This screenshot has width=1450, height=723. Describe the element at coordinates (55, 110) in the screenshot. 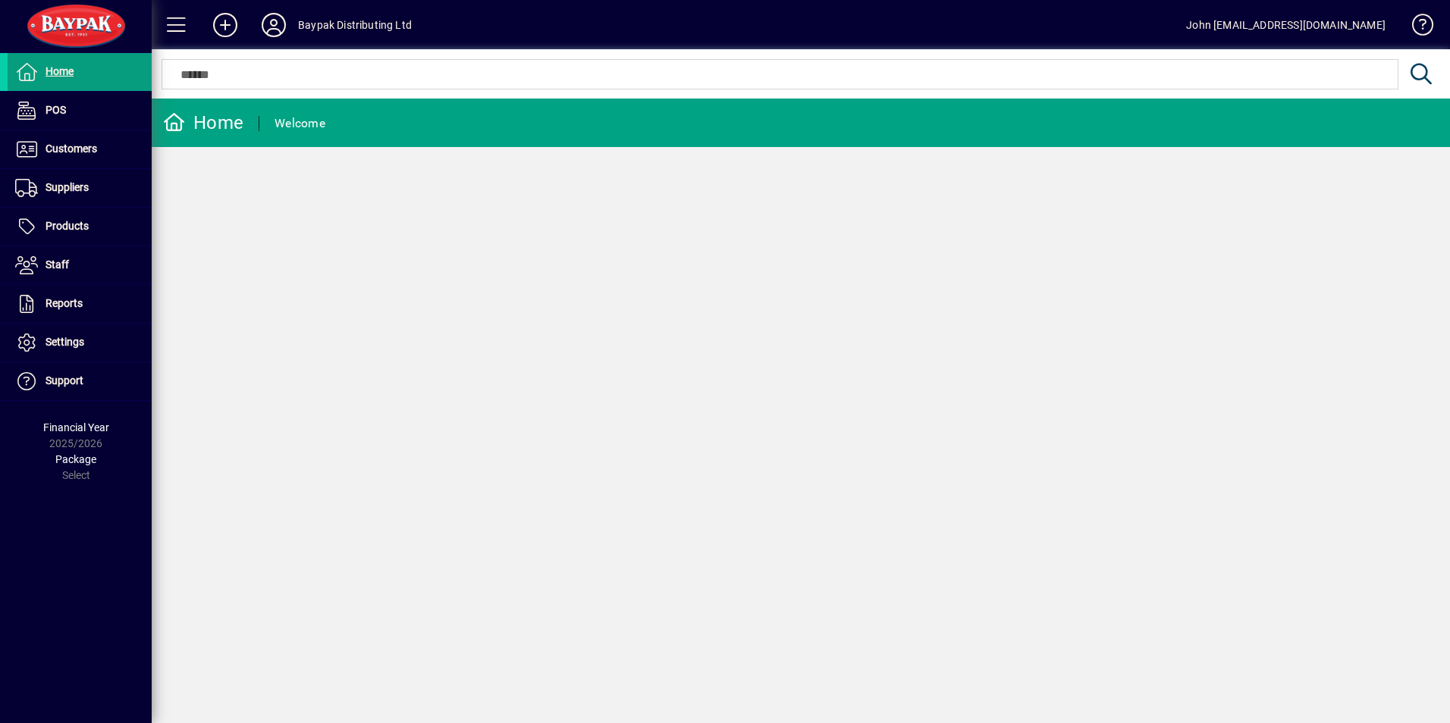

I see `span: POS` at that location.